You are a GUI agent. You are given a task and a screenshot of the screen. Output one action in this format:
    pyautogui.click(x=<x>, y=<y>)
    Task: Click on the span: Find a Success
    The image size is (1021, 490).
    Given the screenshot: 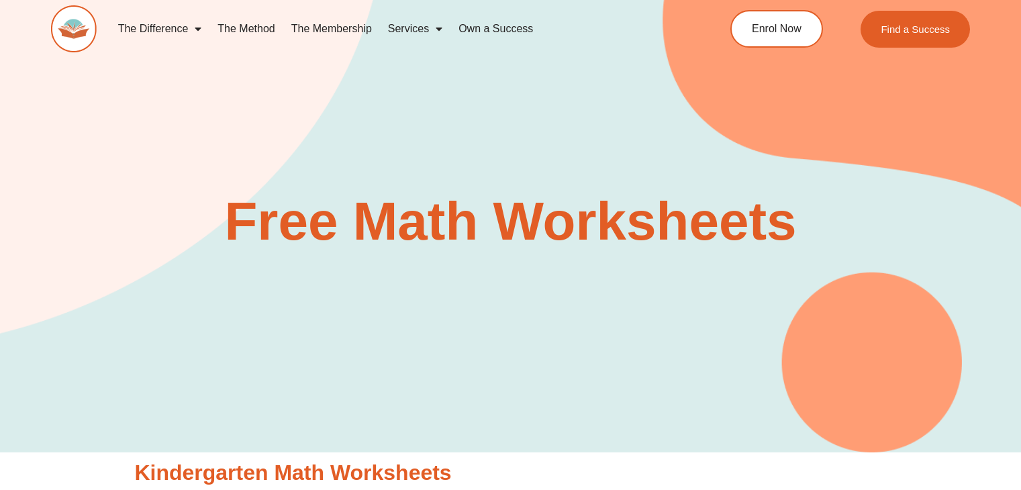 What is the action you would take?
    pyautogui.click(x=915, y=29)
    